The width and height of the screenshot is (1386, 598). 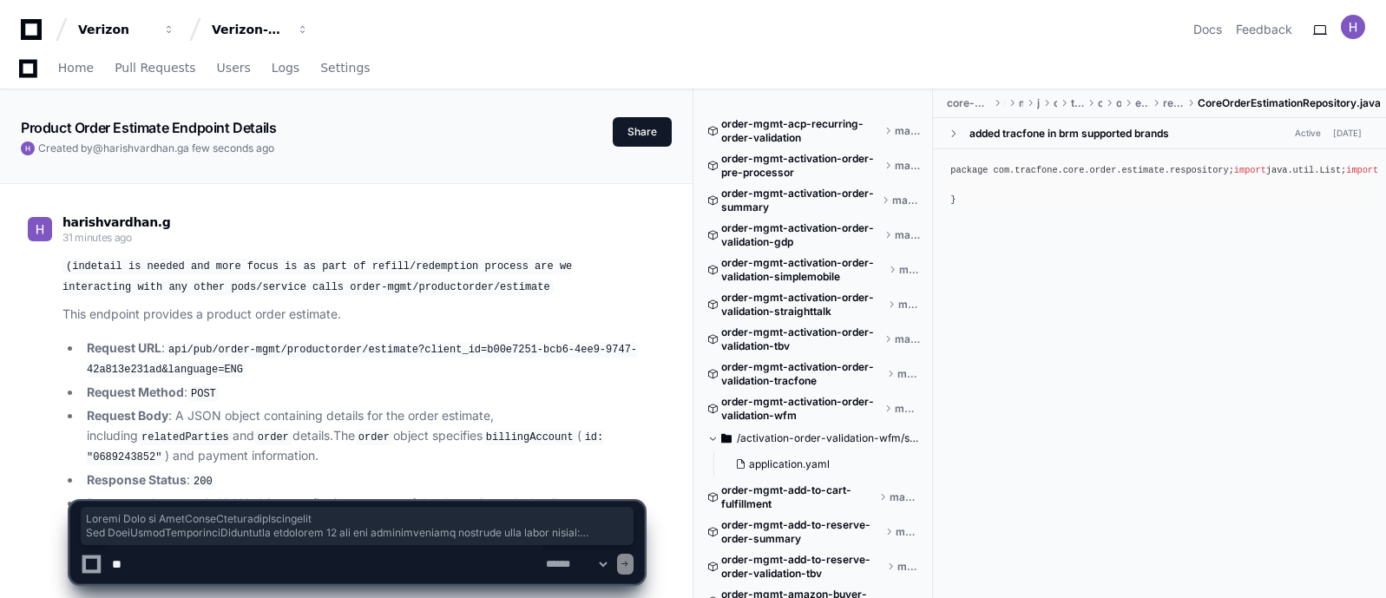 I want to click on div: added tracfone in brm supported brands, so click(x=1069, y=134).